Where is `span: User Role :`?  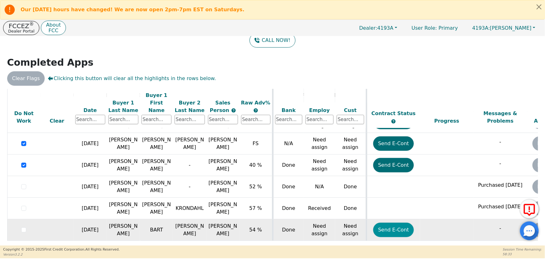 span: User Role : is located at coordinates (424, 28).